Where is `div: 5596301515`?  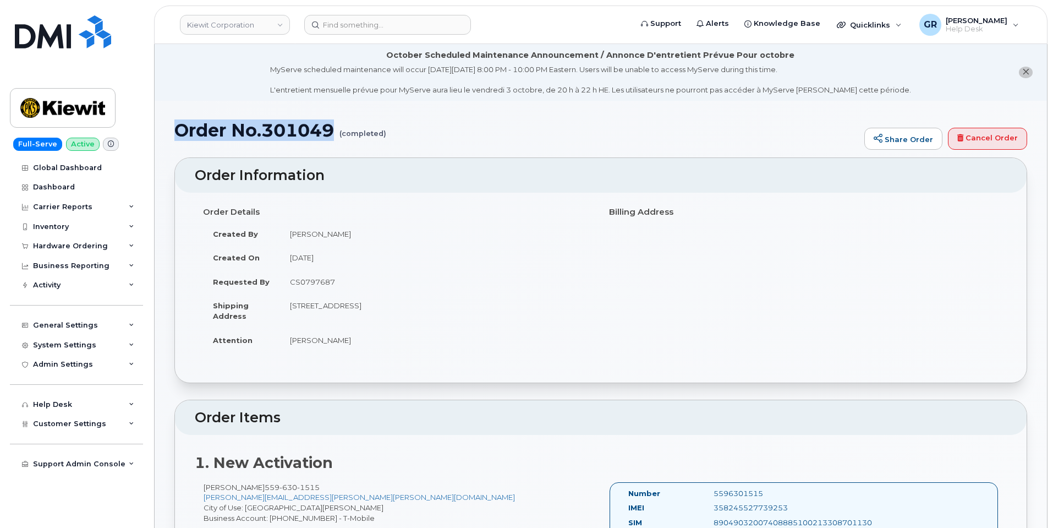 div: 5596301515 is located at coordinates (765, 493).